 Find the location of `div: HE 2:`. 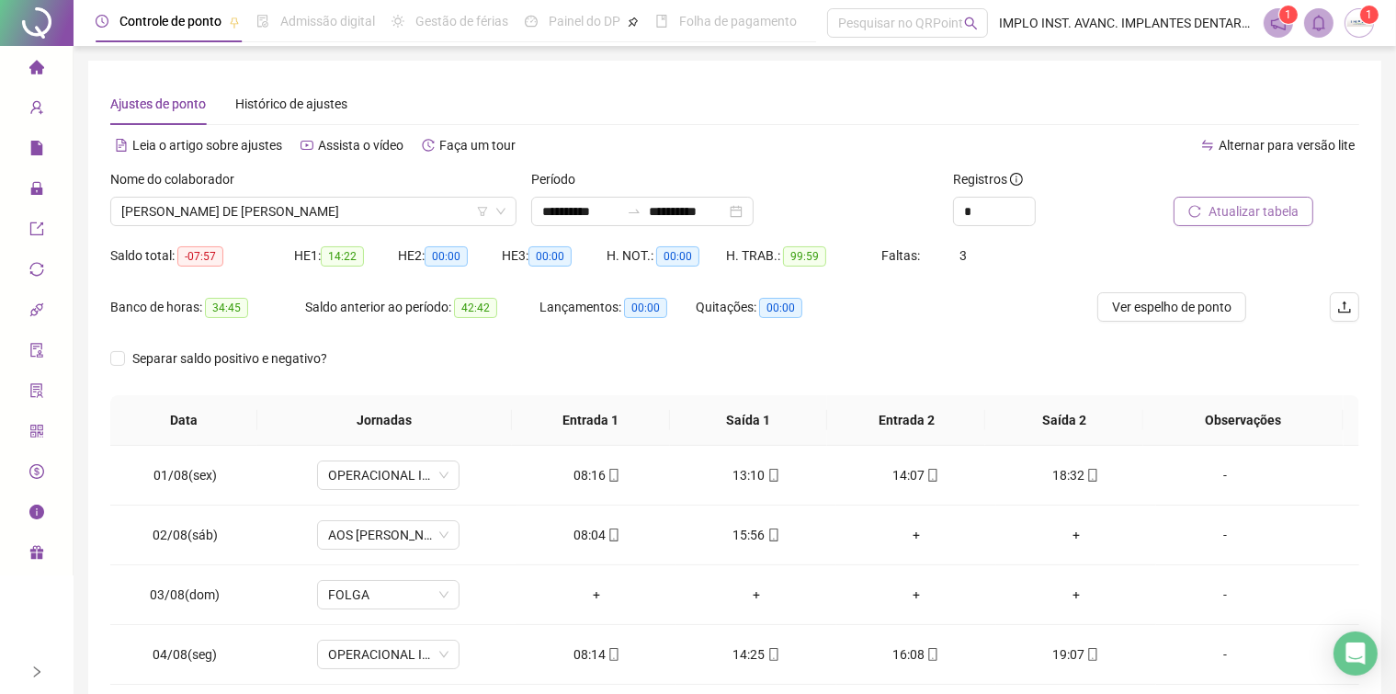

div: HE 2: is located at coordinates (450, 256).